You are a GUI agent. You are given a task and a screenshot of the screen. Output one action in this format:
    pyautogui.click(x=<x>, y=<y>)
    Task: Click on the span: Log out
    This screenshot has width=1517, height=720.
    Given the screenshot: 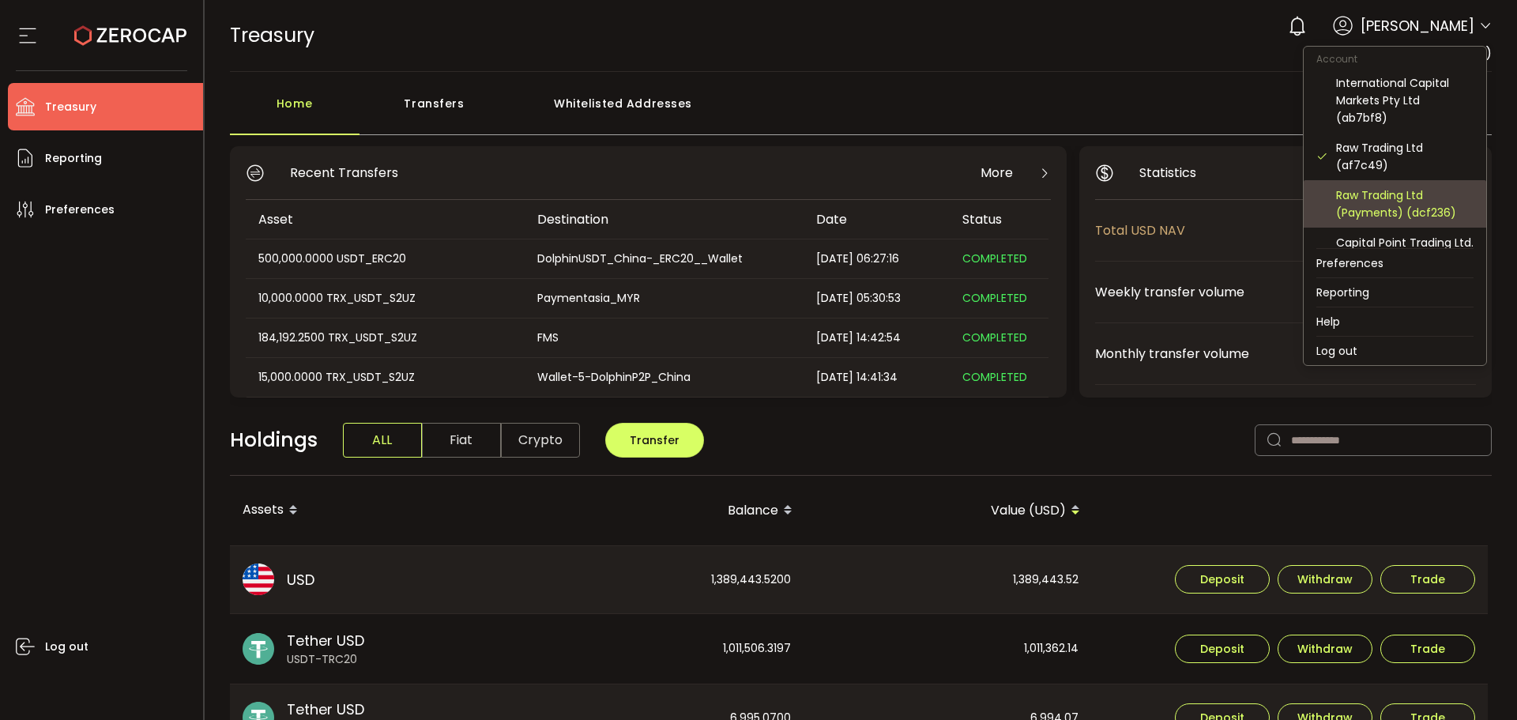 What is the action you would take?
    pyautogui.click(x=66, y=646)
    